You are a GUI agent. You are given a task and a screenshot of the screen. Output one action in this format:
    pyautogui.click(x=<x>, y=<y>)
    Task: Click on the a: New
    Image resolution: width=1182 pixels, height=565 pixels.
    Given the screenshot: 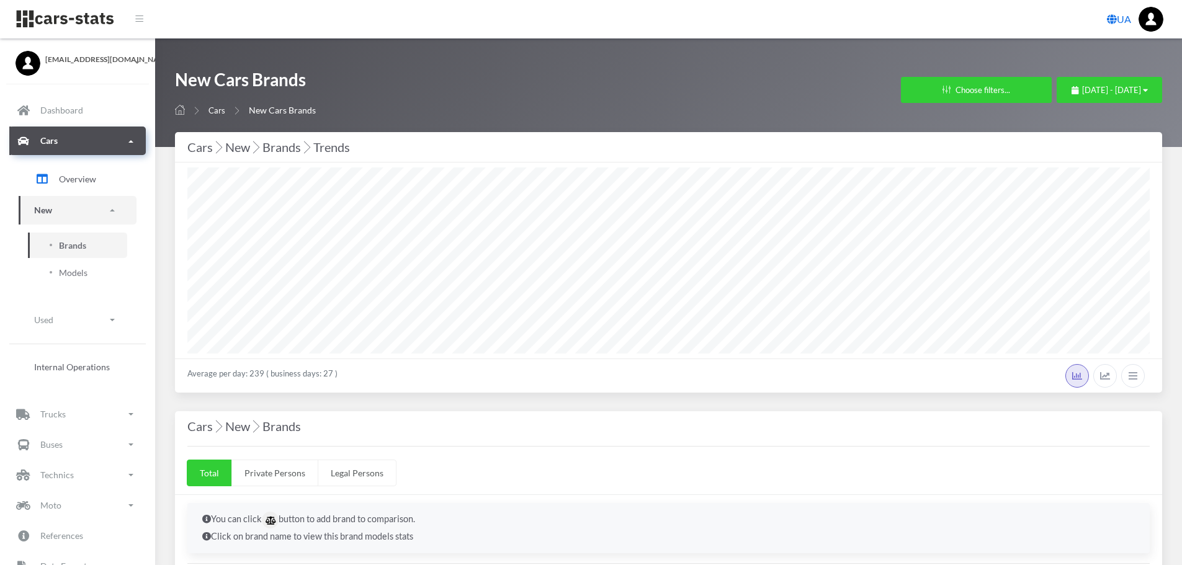 What is the action you would take?
    pyautogui.click(x=78, y=210)
    